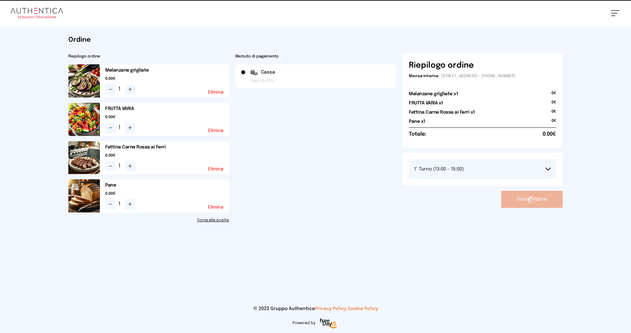 This screenshot has width=631, height=333. I want to click on h6: Totale:, so click(417, 134).